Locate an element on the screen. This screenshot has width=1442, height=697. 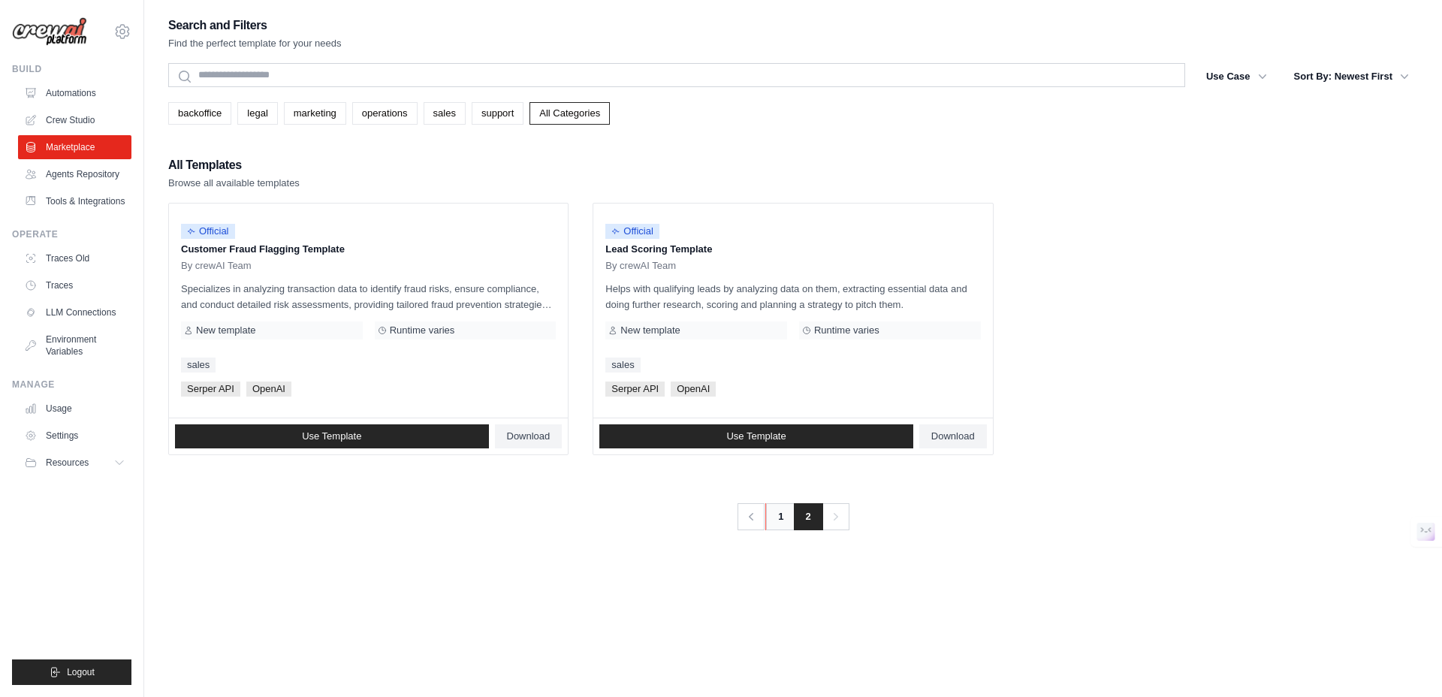
a: Marketplace is located at coordinates (74, 147).